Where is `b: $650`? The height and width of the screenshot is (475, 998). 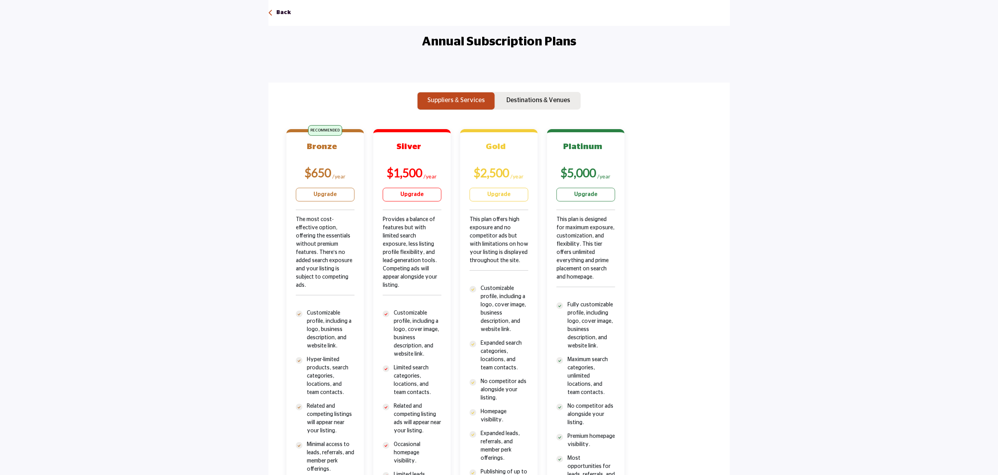
b: $650 is located at coordinates (318, 173).